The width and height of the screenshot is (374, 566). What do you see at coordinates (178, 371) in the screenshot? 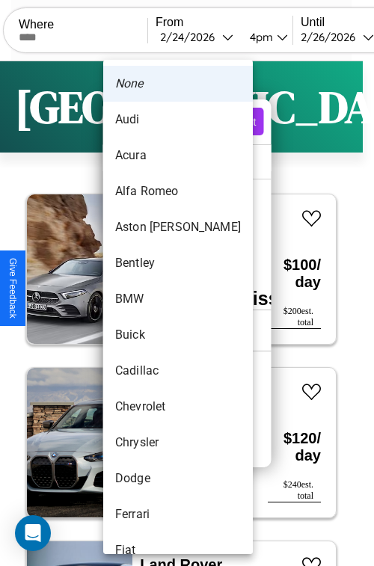
I see `li: Cadillac` at bounding box center [178, 371].